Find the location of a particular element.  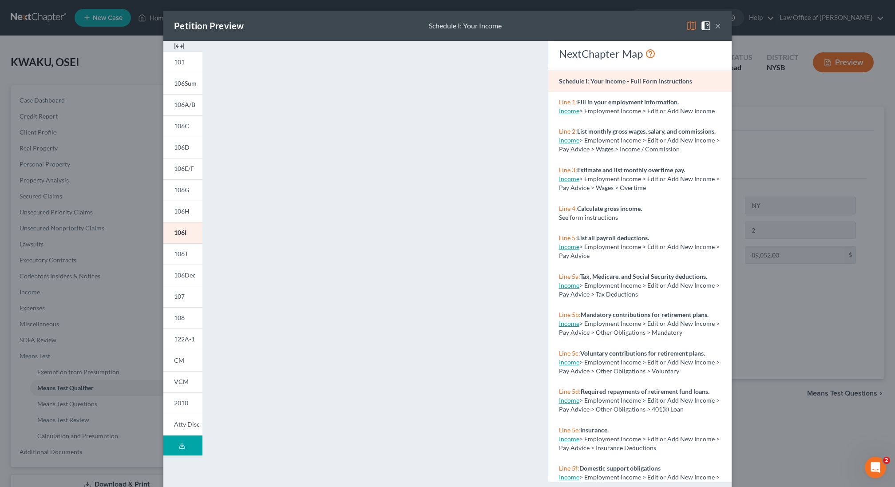

a: 106Sum is located at coordinates (183, 83).